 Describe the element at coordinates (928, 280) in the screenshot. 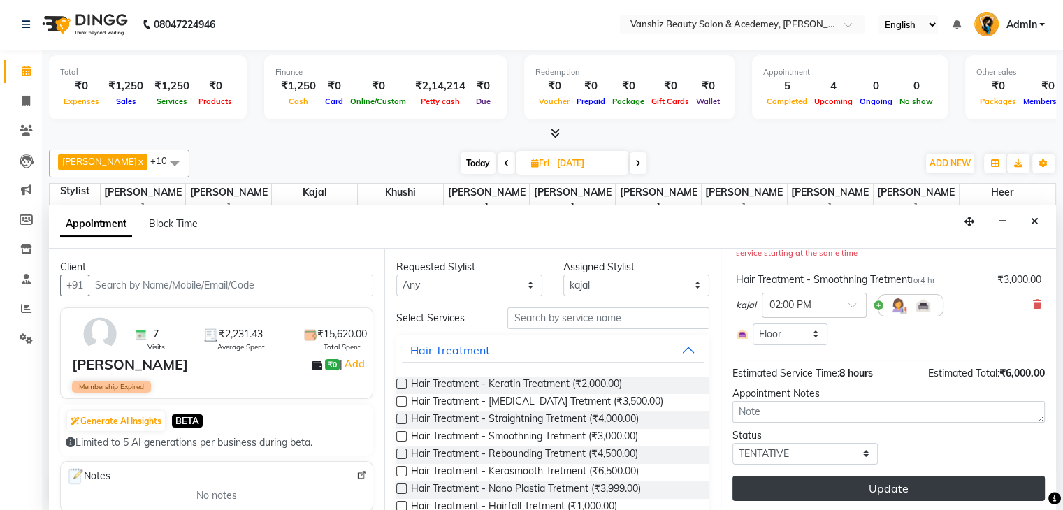

I see `span: 4 hr` at that location.